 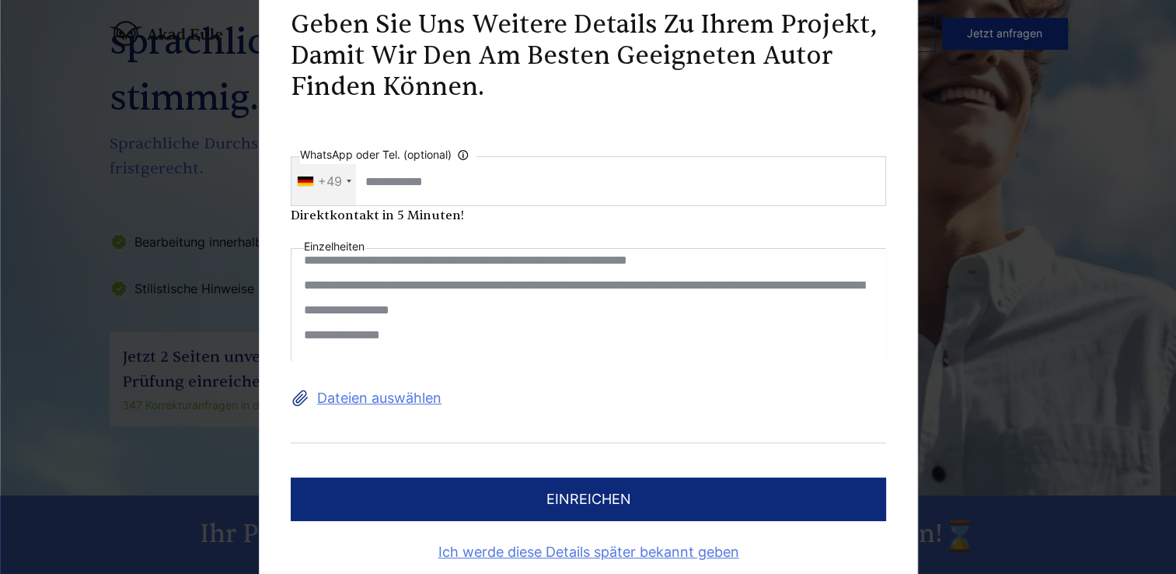 What do you see at coordinates (588, 499) in the screenshot?
I see `button: einreichen` at bounding box center [588, 499].